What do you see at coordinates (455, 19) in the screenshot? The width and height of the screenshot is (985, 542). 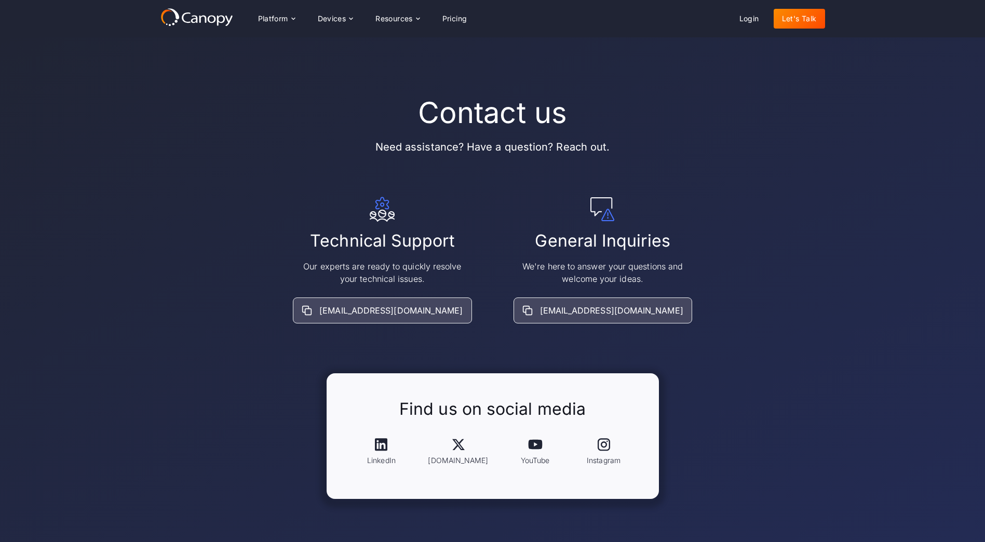 I see `a: Pricing` at bounding box center [455, 19].